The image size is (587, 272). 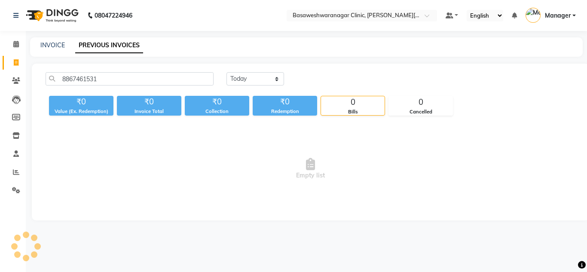 I want to click on div: Value (Ex. Redemption), so click(x=81, y=111).